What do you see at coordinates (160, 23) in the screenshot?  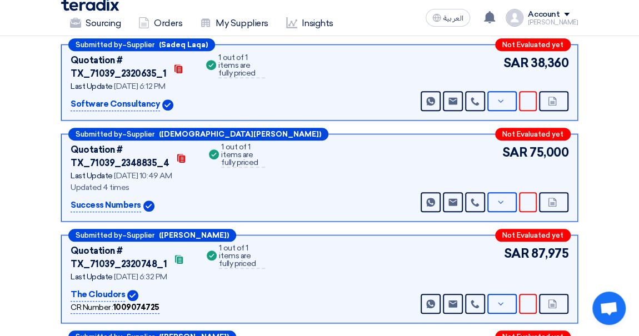 I see `a: Orders` at bounding box center [160, 23].